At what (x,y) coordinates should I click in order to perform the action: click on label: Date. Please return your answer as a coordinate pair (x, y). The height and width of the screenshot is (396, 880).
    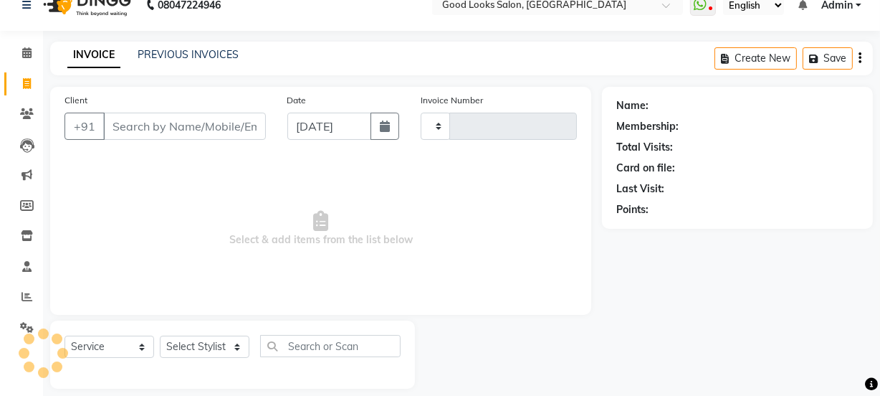
    Looking at the image, I should click on (297, 100).